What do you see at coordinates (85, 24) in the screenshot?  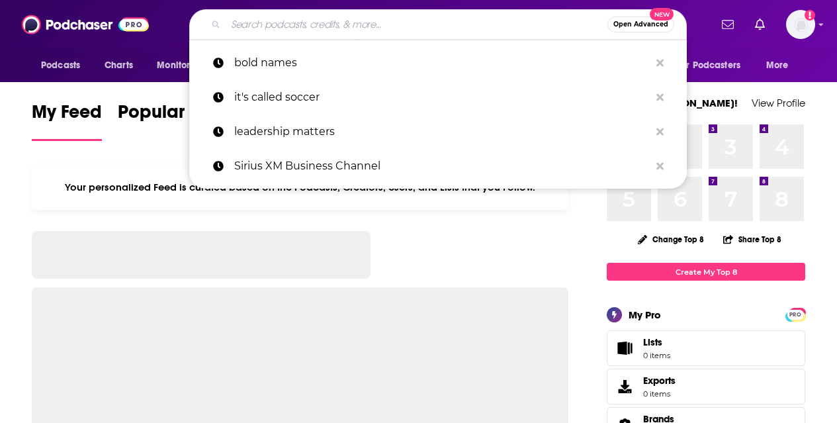 I see `img: Podchaser - Follow, Share and Rate Podcasts` at bounding box center [85, 24].